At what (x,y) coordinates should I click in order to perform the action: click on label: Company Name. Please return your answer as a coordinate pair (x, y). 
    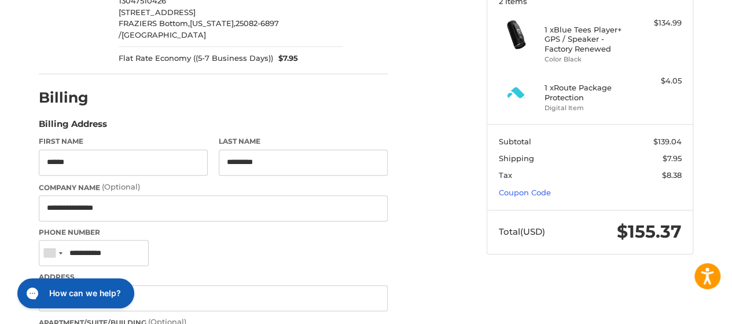
    Looking at the image, I should click on (213, 187).